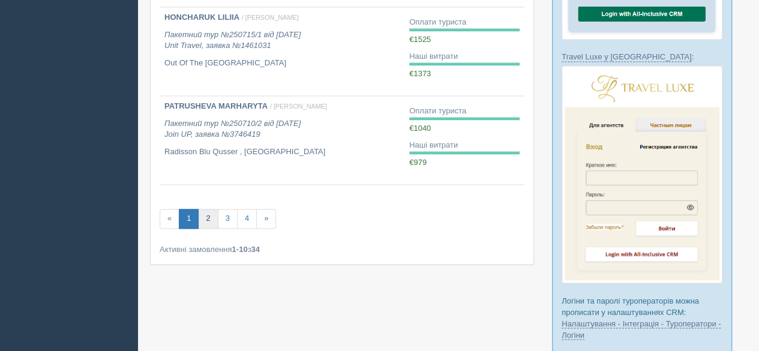 The width and height of the screenshot is (759, 351). Describe the element at coordinates (188, 218) in the screenshot. I see `a: 1` at that location.